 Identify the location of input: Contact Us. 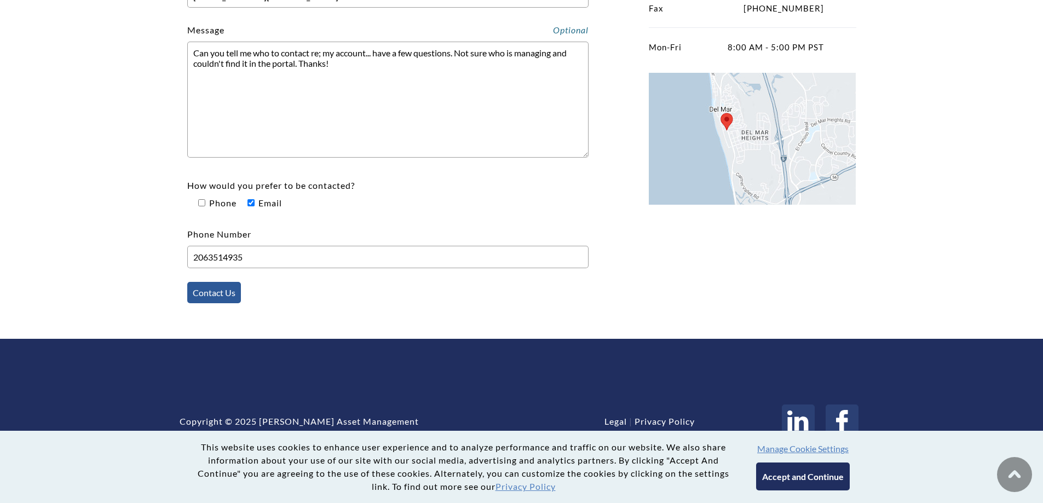
(214, 292).